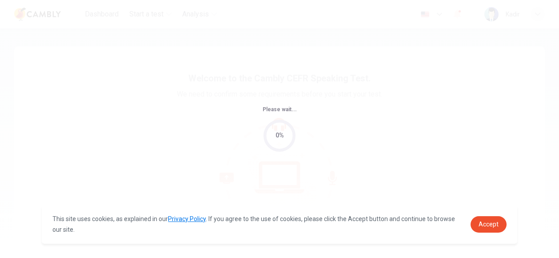 Image resolution: width=559 pixels, height=258 pixels. I want to click on span: This site uses cookies, as explained in our . If you agree to the use of cookies, please click th..., so click(254, 224).